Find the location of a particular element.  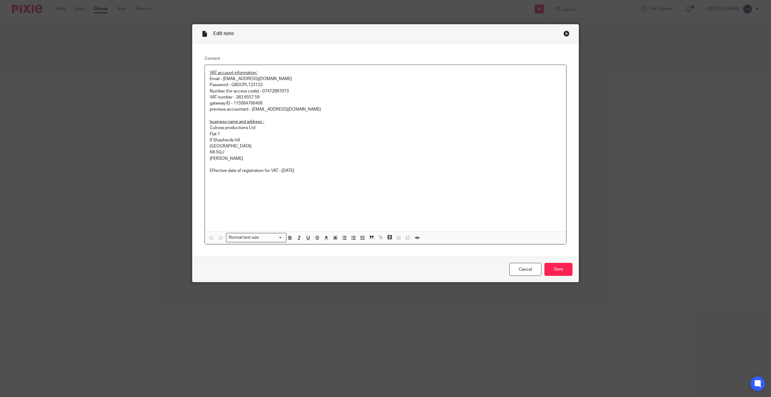

u: business name and address - is located at coordinates (237, 122).